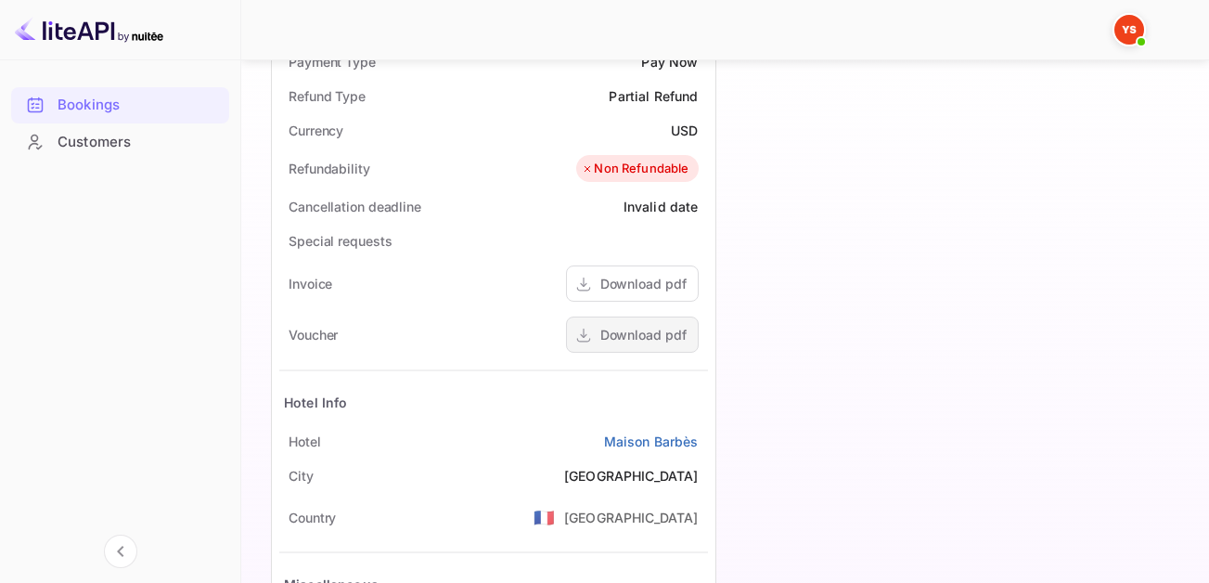  I want to click on div: Invoice, so click(310, 283).